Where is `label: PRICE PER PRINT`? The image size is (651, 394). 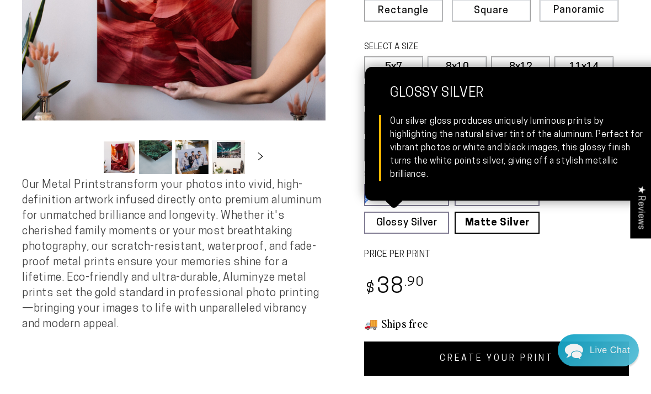
label: PRICE PER PRINT is located at coordinates (497, 254).